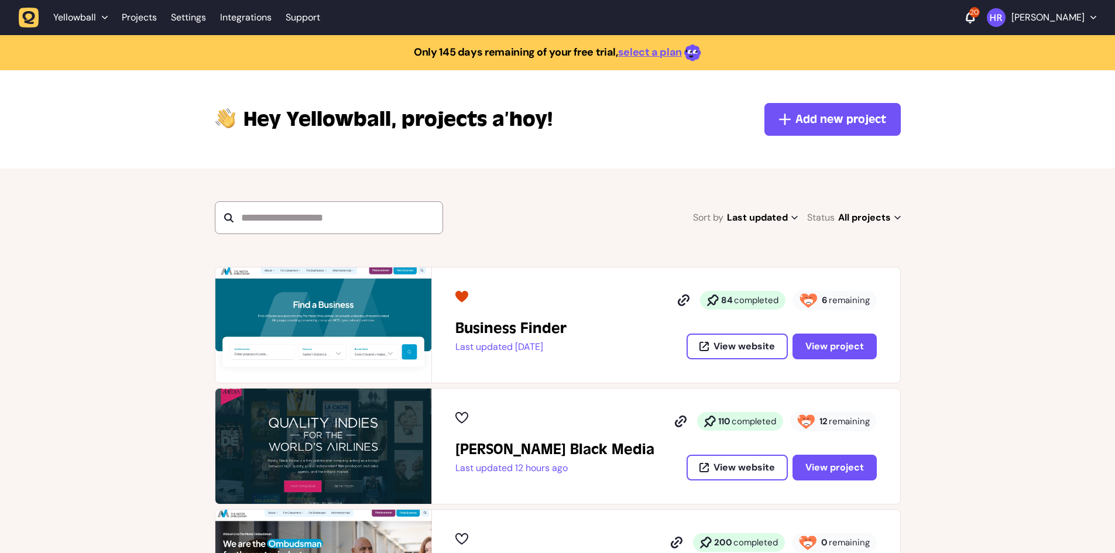  Describe the element at coordinates (323, 446) in the screenshot. I see `img: Penny Black Media` at that location.